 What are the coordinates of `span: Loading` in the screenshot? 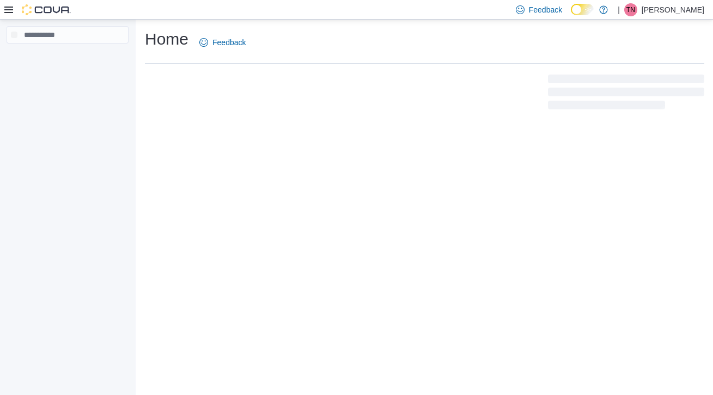 It's located at (626, 94).